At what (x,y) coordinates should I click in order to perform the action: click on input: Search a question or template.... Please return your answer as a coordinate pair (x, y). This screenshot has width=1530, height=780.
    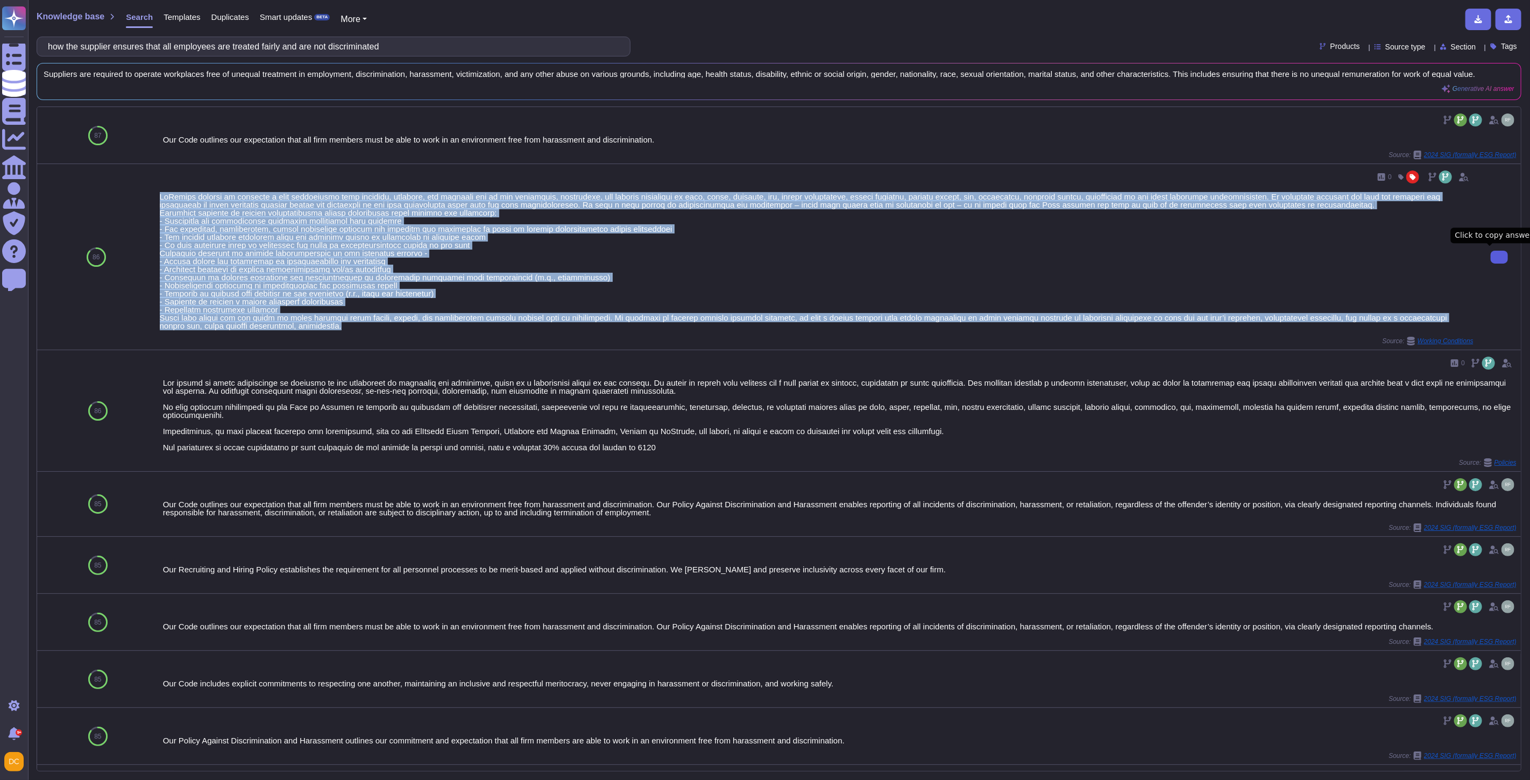
    Looking at the image, I should click on (331, 46).